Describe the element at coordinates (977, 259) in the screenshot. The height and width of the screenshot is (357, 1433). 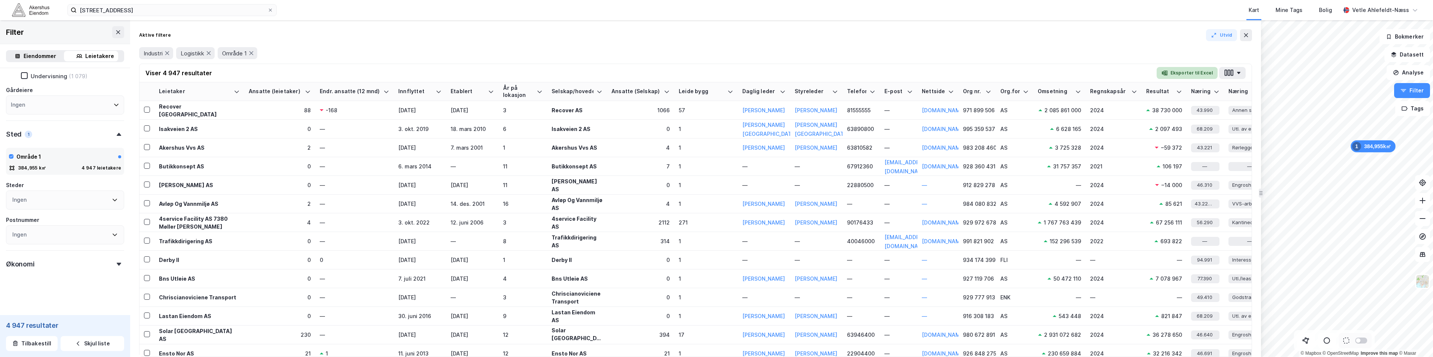
I see `div: 934 174 399` at that location.